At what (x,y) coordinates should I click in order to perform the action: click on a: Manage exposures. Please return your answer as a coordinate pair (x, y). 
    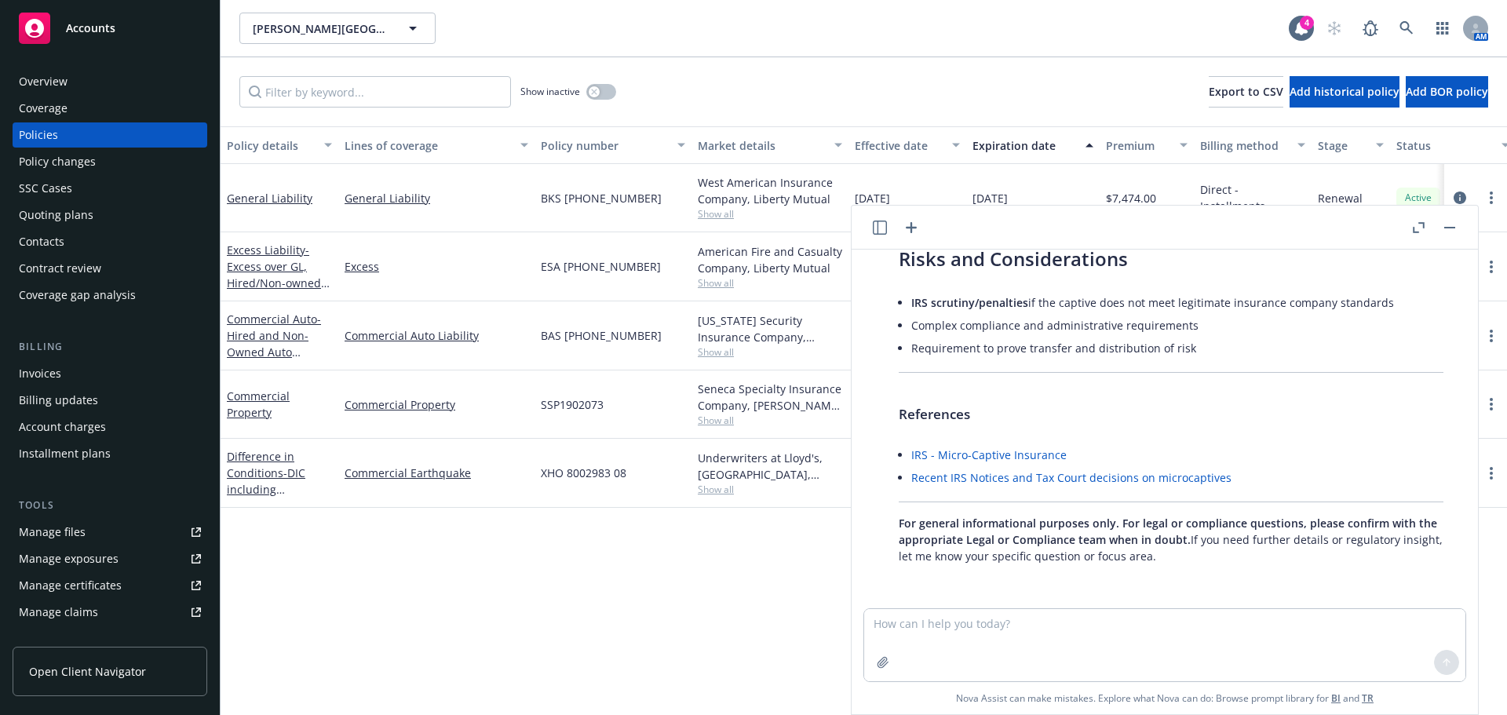
    Looking at the image, I should click on (110, 559).